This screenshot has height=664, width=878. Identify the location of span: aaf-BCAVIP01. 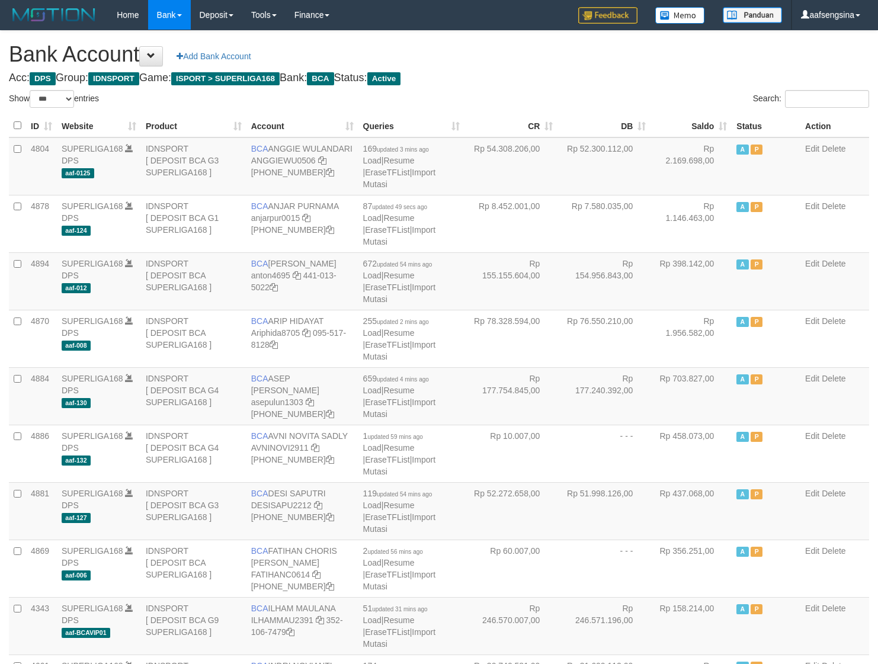
(86, 633).